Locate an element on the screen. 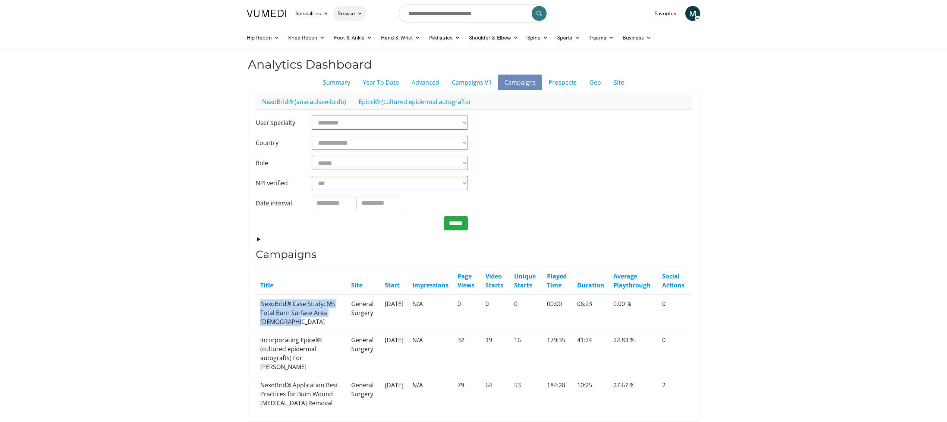 This screenshot has height=422, width=947. a: Duration is located at coordinates (591, 285).